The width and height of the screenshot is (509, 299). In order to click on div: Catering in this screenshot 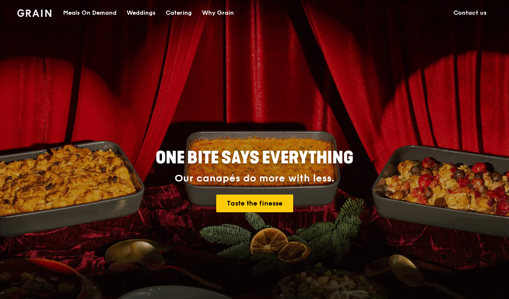, I will do `click(179, 13)`.